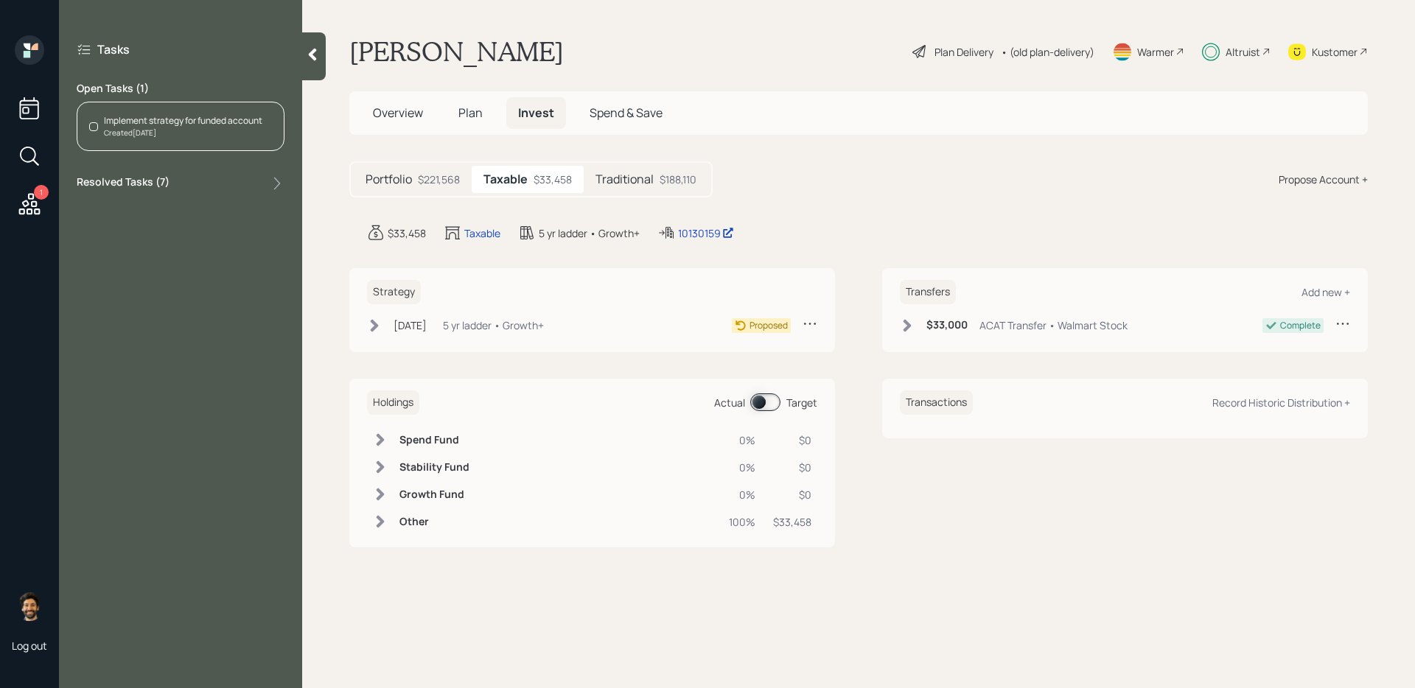 Image resolution: width=1415 pixels, height=688 pixels. Describe the element at coordinates (1334, 52) in the screenshot. I see `div: Kustomer` at that location.